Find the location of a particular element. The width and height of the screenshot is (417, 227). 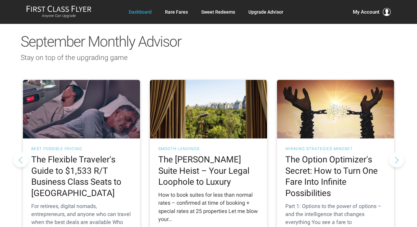

div: How to book suites for less than normal rates – confirmed at time of booking + special rates at 2... is located at coordinates (208, 207).